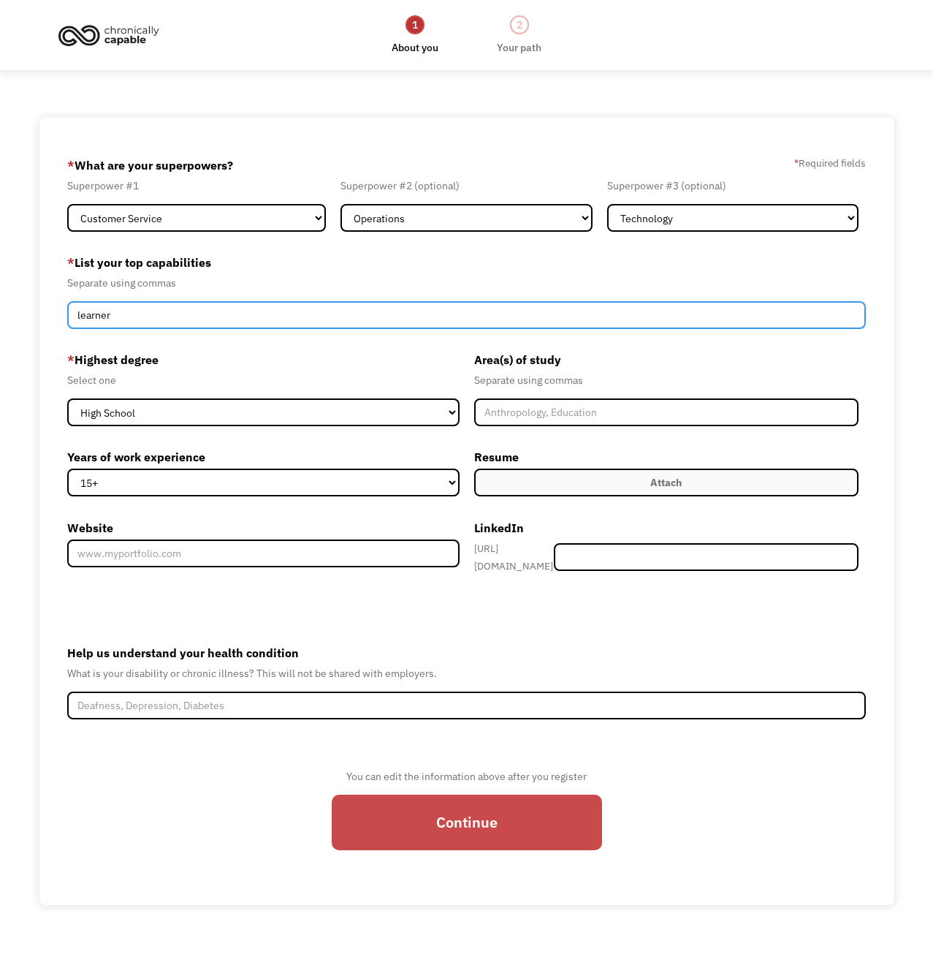 Image resolution: width=933 pixels, height=957 pixels. What do you see at coordinates (466, 673) in the screenshot?
I see `div: What is your disability or chronic illness? This will not be shared with employers.` at bounding box center [466, 673].